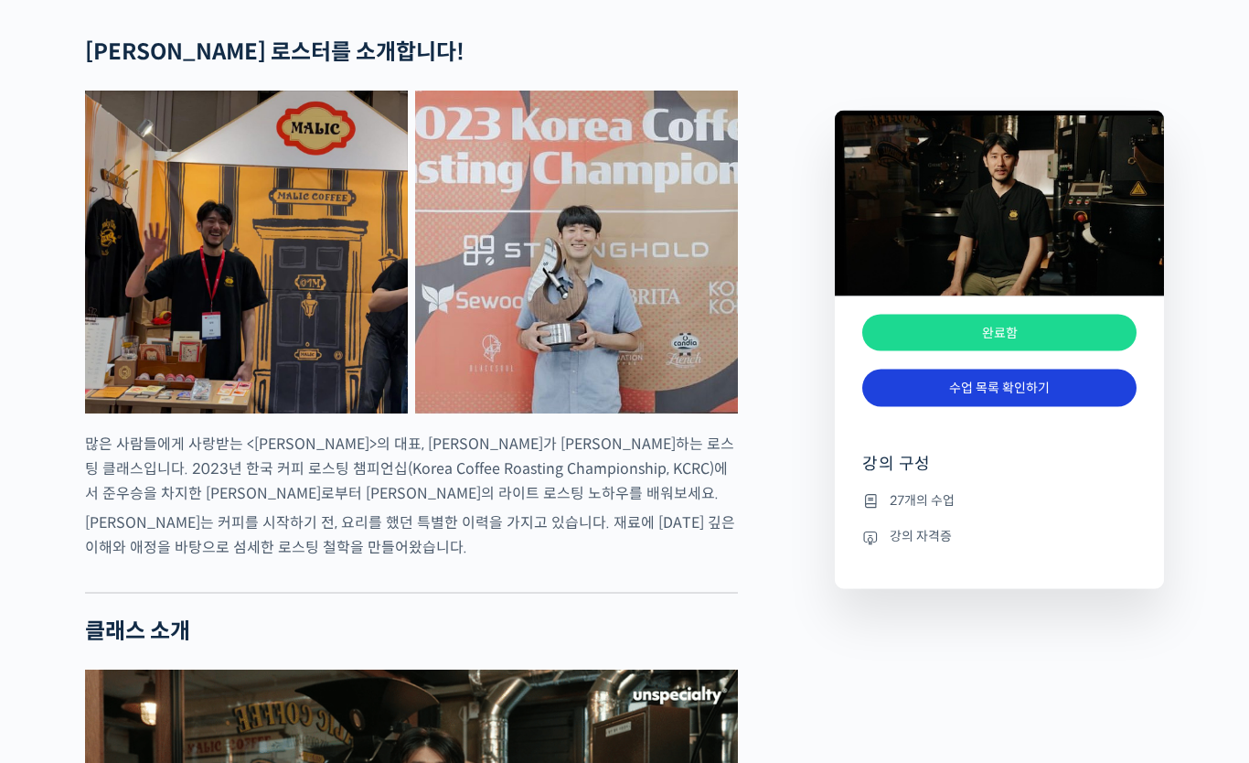 The image size is (1249, 763). What do you see at coordinates (412, 632) in the screenshot?
I see `h2: 클래스 소개` at bounding box center [412, 632].